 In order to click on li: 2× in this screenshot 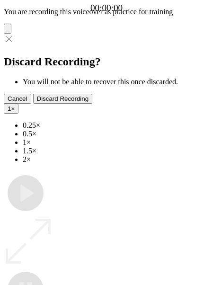, I will do `click(116, 159)`.